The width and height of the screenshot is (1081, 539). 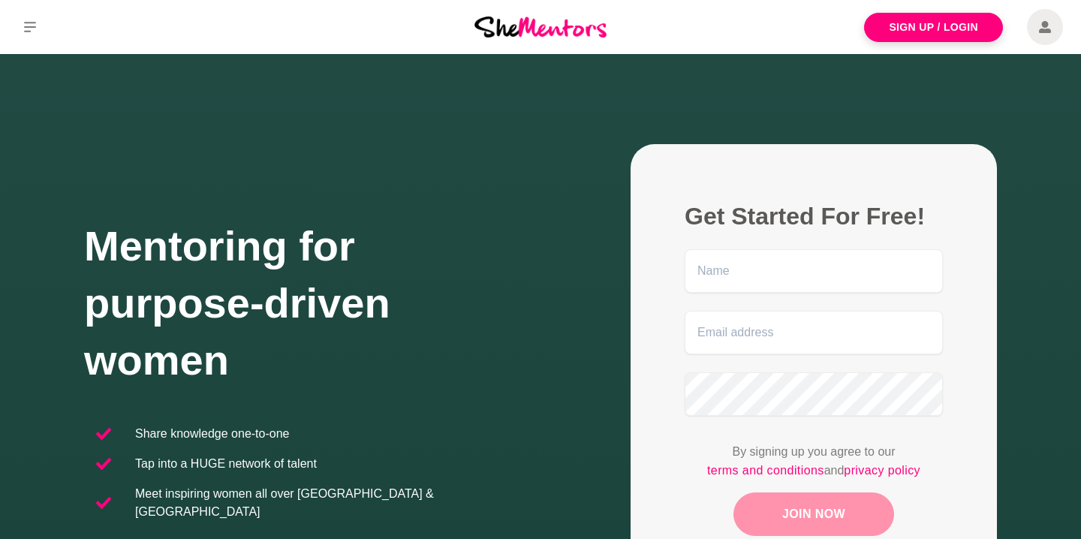 I want to click on h1: Mentoring for purpose-driven women, so click(x=312, y=303).